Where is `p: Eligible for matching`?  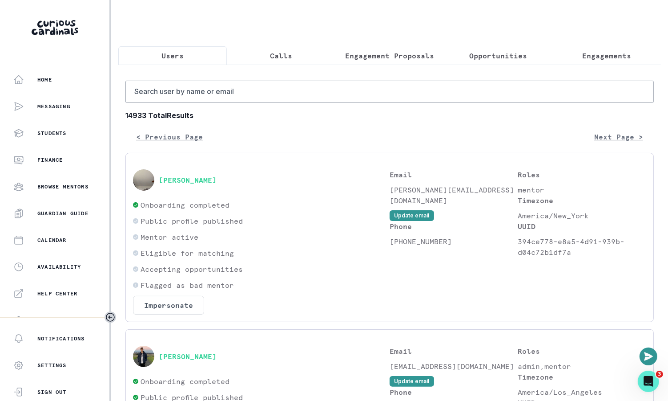
p: Eligible for matching is located at coordinates (187, 253).